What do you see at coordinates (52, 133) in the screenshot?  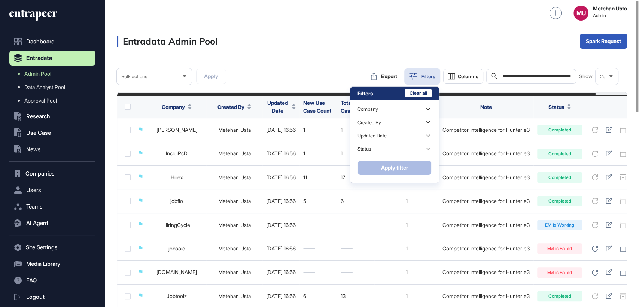 I see `button: Use Case` at bounding box center [52, 133].